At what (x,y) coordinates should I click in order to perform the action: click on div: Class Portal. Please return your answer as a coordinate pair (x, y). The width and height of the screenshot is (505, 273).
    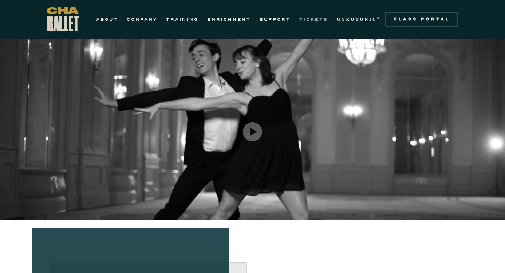
    Looking at the image, I should click on (421, 19).